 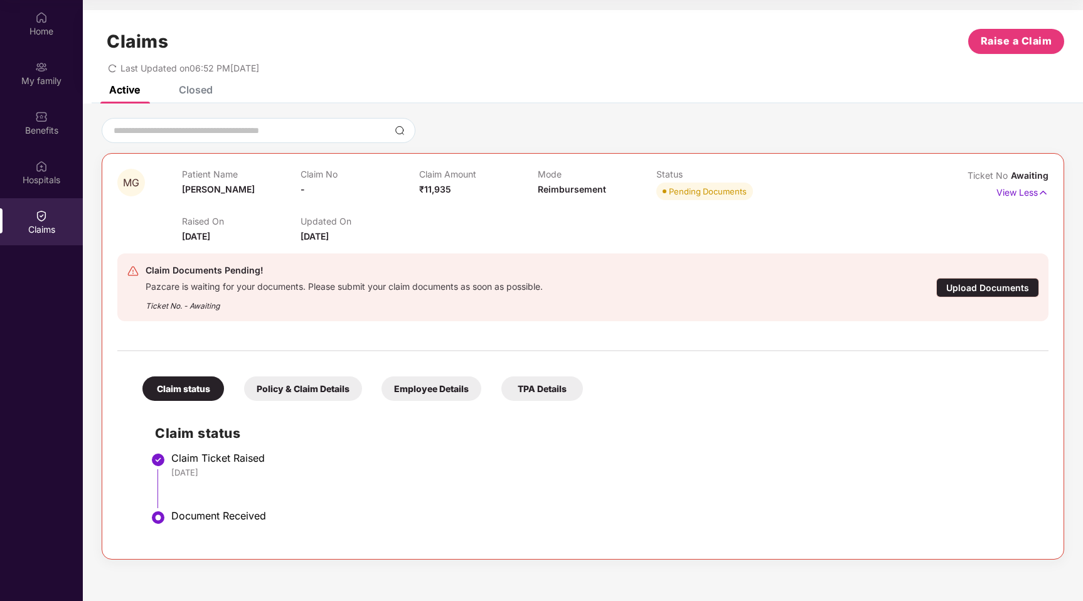 I want to click on div: Active, so click(x=124, y=90).